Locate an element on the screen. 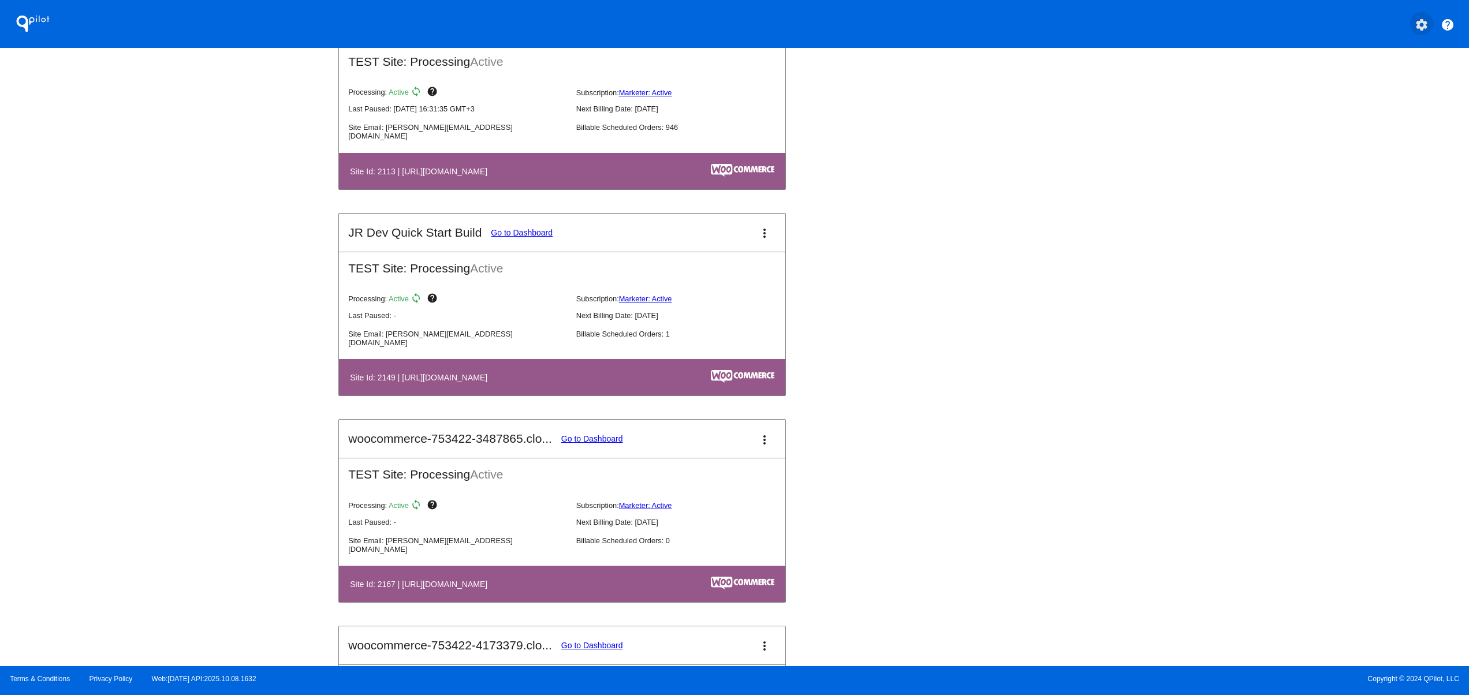  p: Billable Scheduled Orders: 946 is located at coordinates (686, 127).